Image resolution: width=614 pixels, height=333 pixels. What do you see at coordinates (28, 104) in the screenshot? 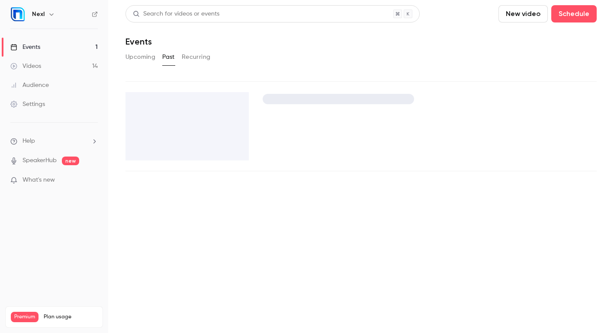
I see `div: Settings` at bounding box center [28, 104].